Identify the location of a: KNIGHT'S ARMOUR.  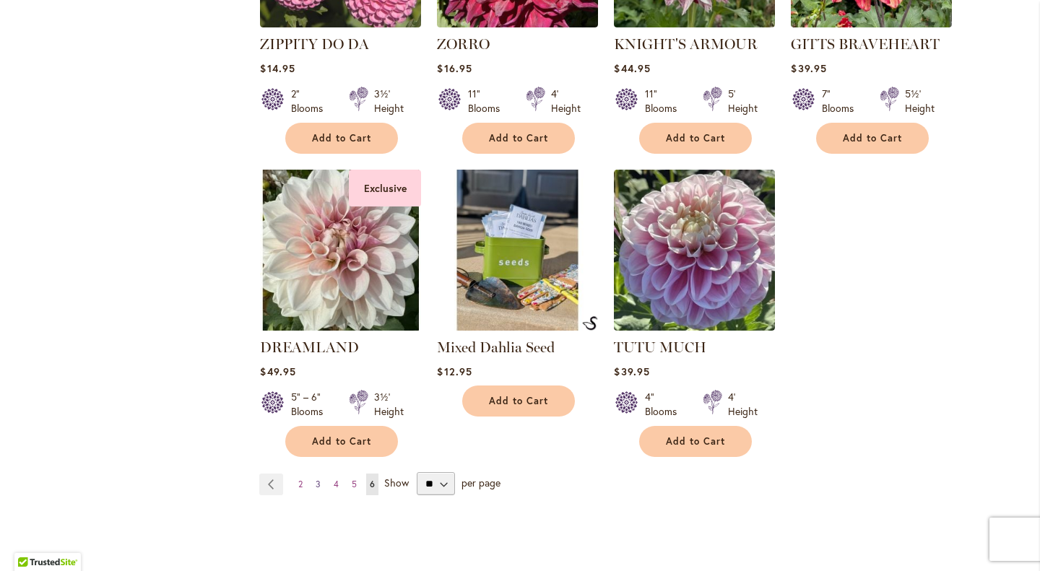
(685, 44).